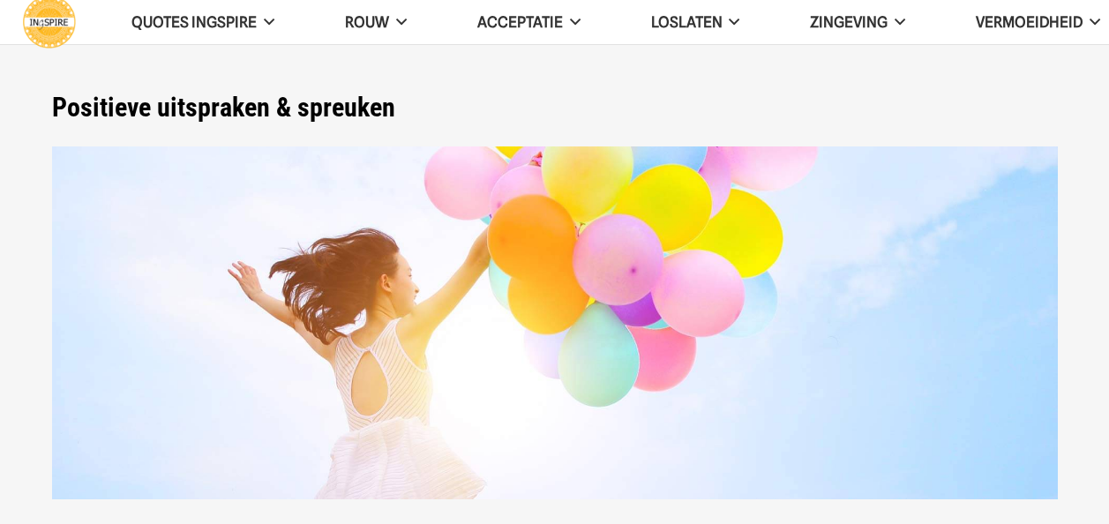  What do you see at coordinates (555, 323) in the screenshot?
I see `img: Positieve spreuken positiviteit quotes met positieve woorden geluk - ingspire` at bounding box center [555, 323].